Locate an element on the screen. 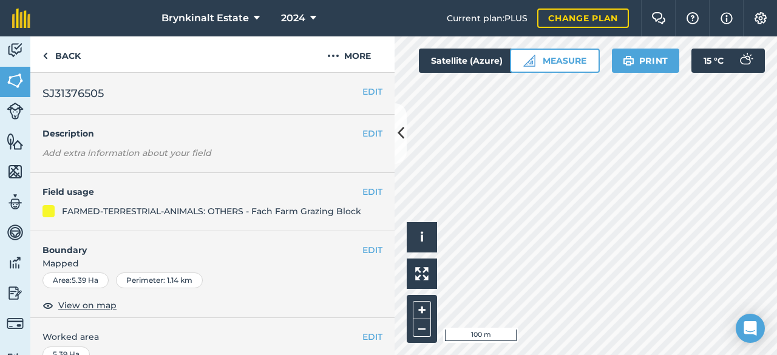  button: Print is located at coordinates (646, 61).